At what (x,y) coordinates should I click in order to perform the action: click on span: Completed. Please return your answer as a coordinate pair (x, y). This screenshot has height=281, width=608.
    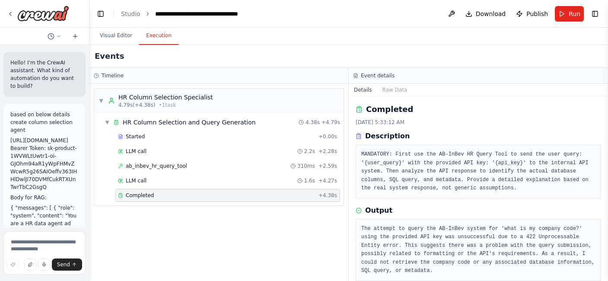
    Looking at the image, I should click on (140, 195).